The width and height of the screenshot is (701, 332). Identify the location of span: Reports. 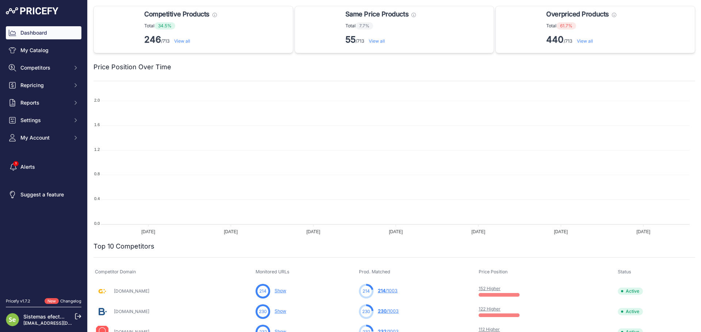
(44, 103).